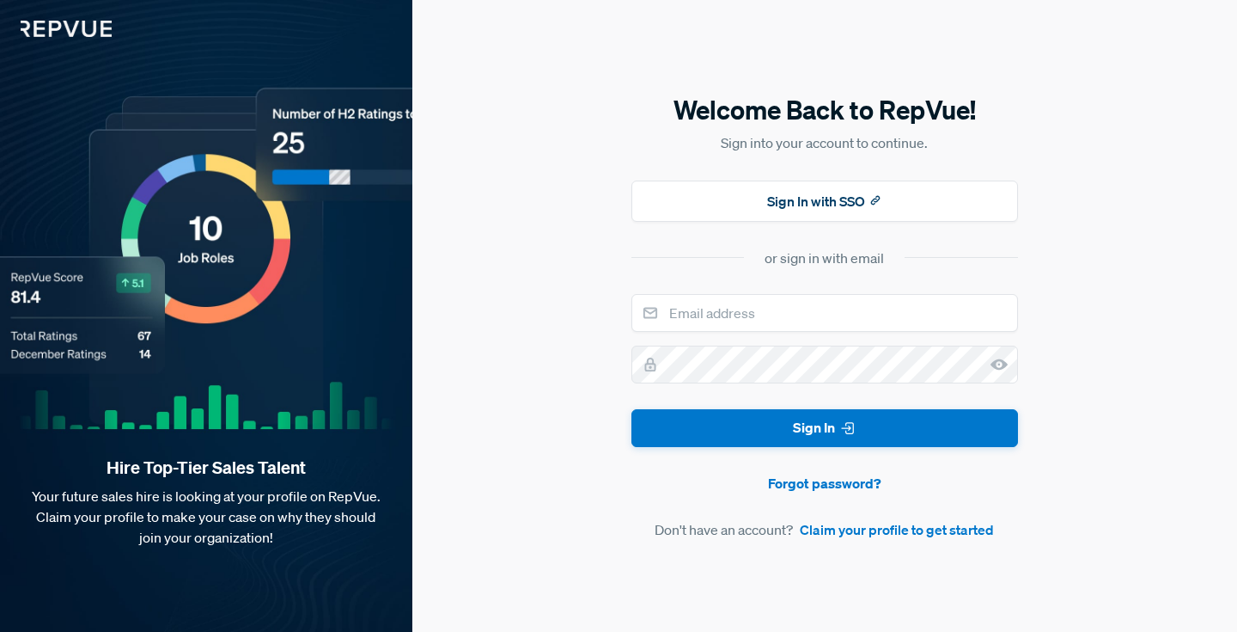 Image resolution: width=1237 pixels, height=632 pixels. What do you see at coordinates (825, 529) in the screenshot?
I see `article: Don't have an account?` at bounding box center [825, 529].